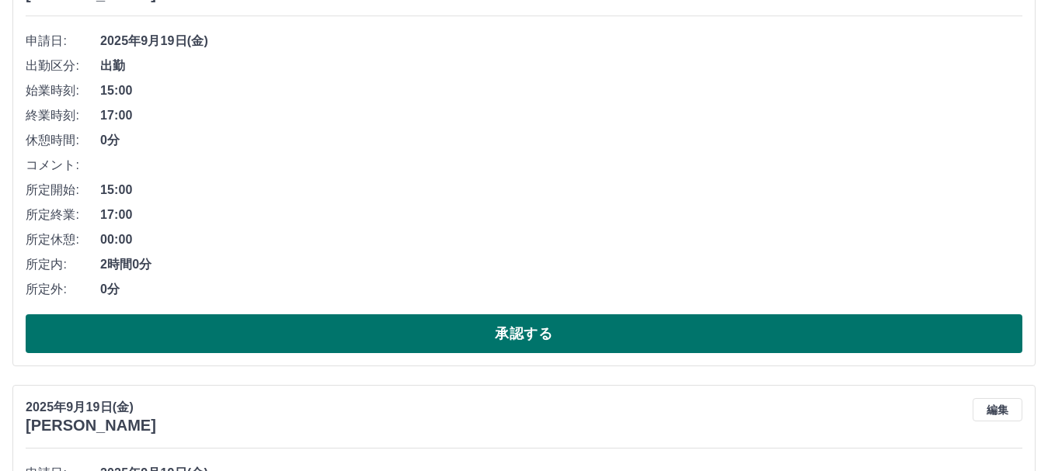  Describe the element at coordinates (63, 66) in the screenshot. I see `span: 出勤区分:` at that location.